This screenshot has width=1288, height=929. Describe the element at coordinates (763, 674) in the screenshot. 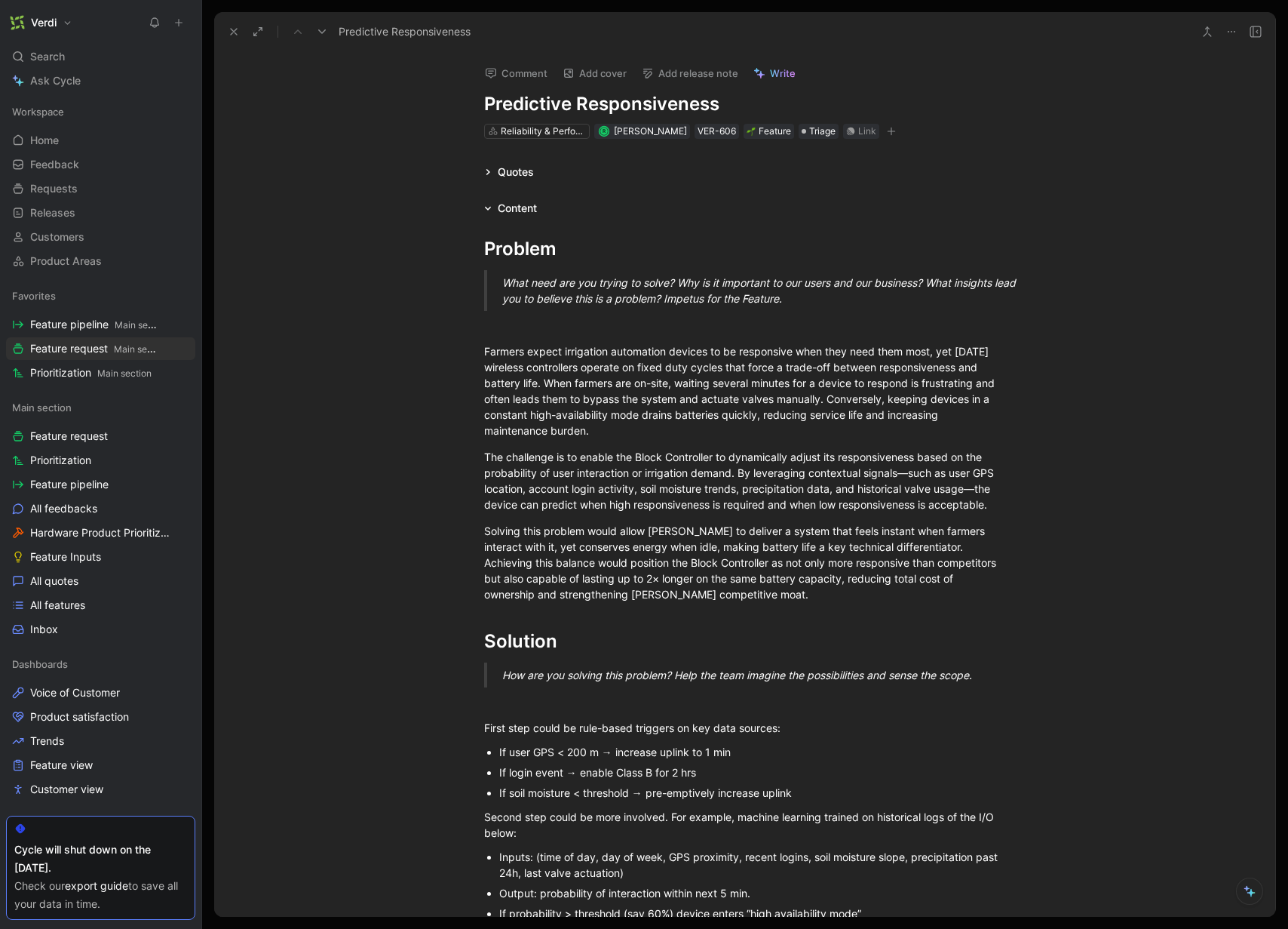

I see `div: How are you solving this problem? Help the team imagine the possibilities and sense the scope.` at that location.